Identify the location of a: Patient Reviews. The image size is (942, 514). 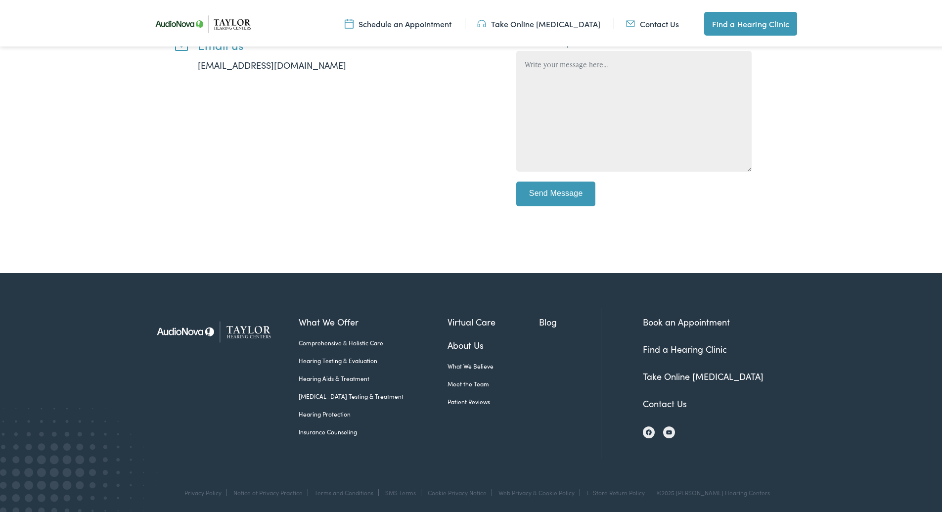
(494, 400).